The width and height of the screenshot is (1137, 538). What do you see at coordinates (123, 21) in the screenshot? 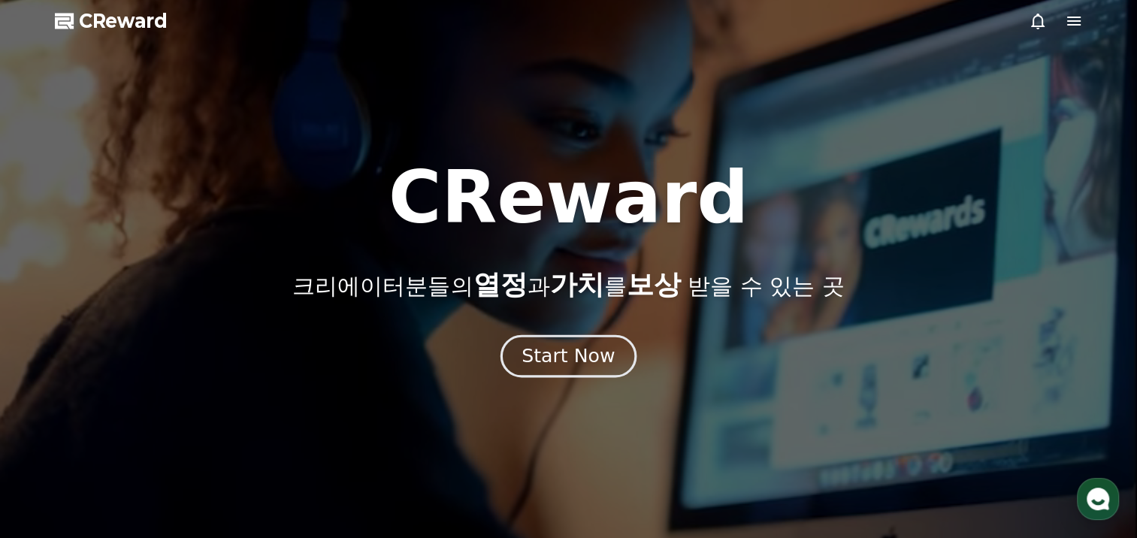
I see `span: CReward` at bounding box center [123, 21].